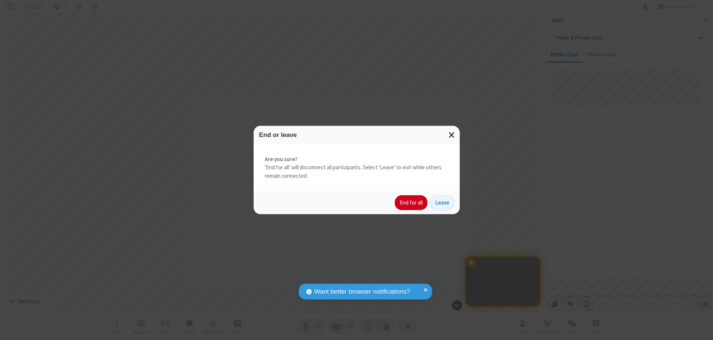 This screenshot has height=340, width=713. What do you see at coordinates (357, 135) in the screenshot?
I see `h3: End or leave` at bounding box center [357, 135].